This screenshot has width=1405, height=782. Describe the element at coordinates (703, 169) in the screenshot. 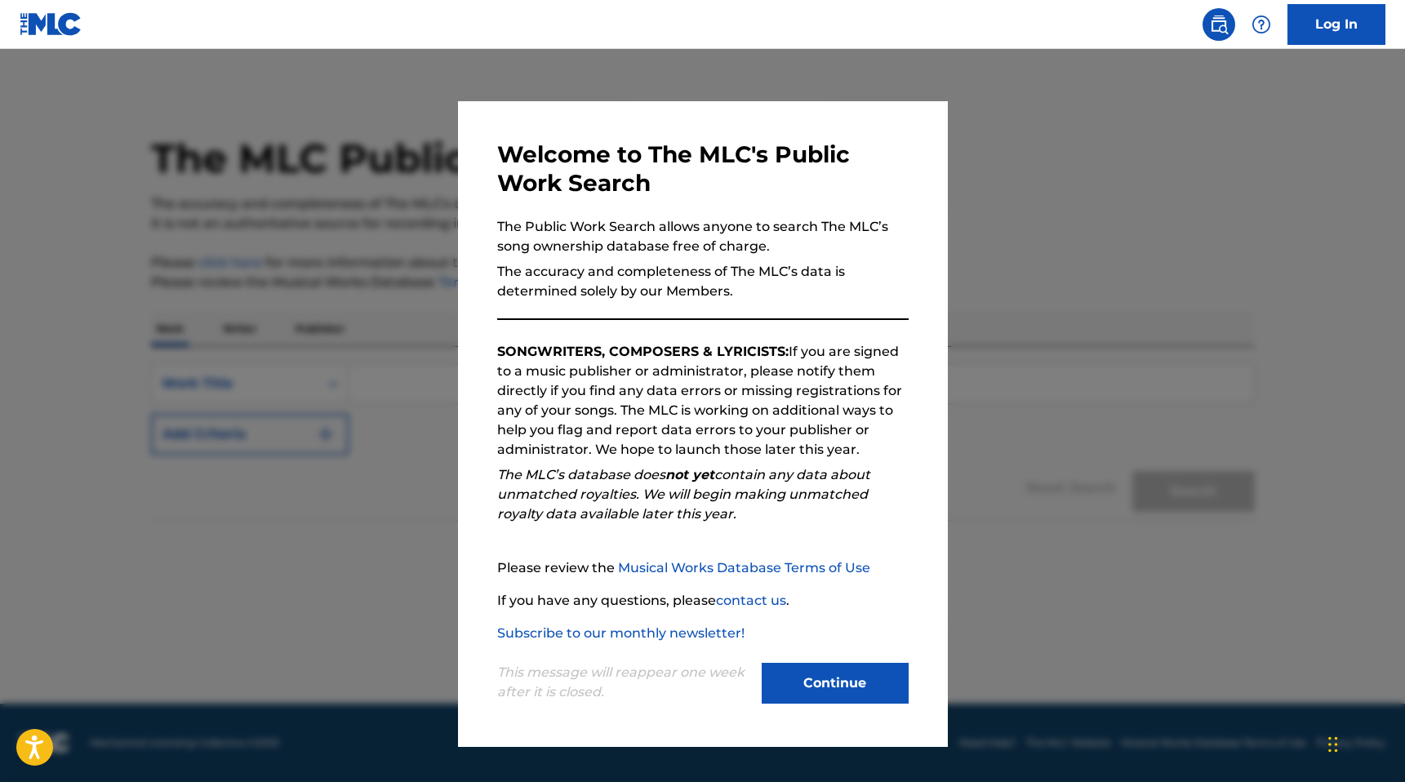

I see `h3: Welcome to The MLC's Public Work Search` at that location.